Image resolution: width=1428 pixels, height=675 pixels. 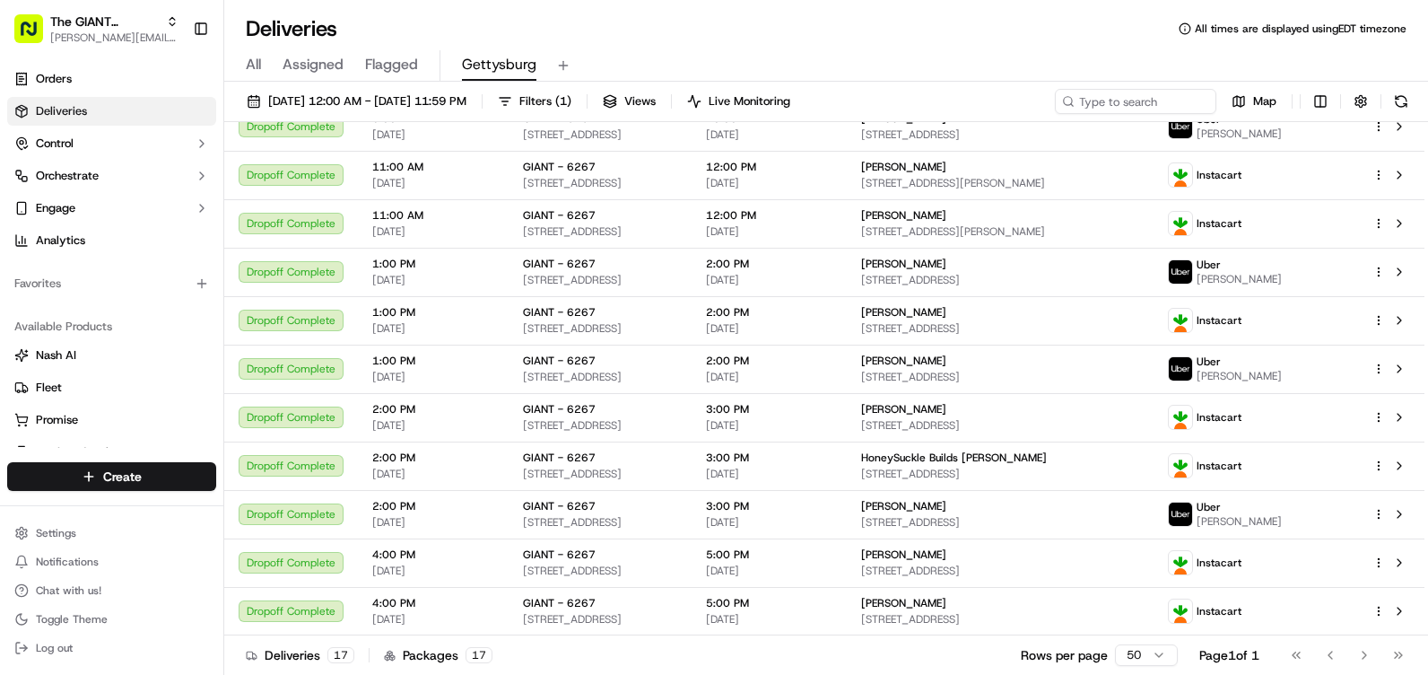 What do you see at coordinates (56, 355) in the screenshot?
I see `span: Nash AI` at bounding box center [56, 355].